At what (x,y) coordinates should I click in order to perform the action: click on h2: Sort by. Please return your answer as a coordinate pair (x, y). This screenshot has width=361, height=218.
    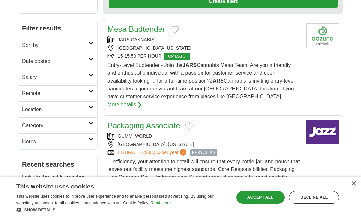
    Looking at the image, I should click on (55, 45).